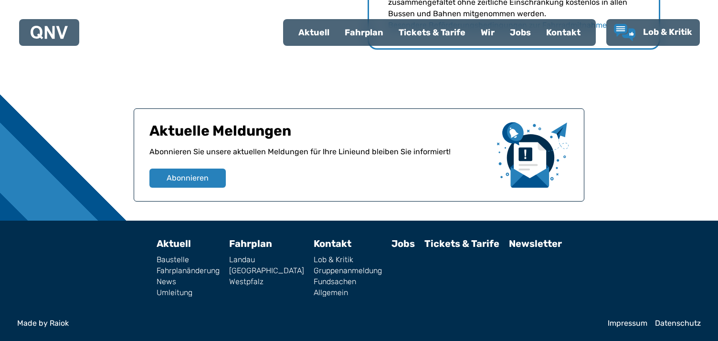 The width and height of the screenshot is (718, 341). I want to click on a: Wir, so click(487, 32).